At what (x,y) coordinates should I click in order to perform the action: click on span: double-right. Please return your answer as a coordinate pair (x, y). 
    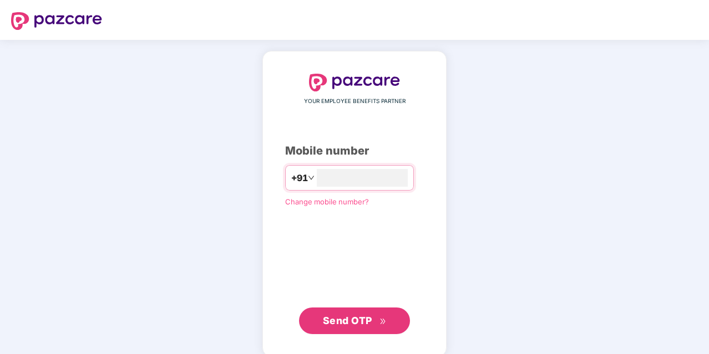
    Looking at the image, I should click on (383, 322).